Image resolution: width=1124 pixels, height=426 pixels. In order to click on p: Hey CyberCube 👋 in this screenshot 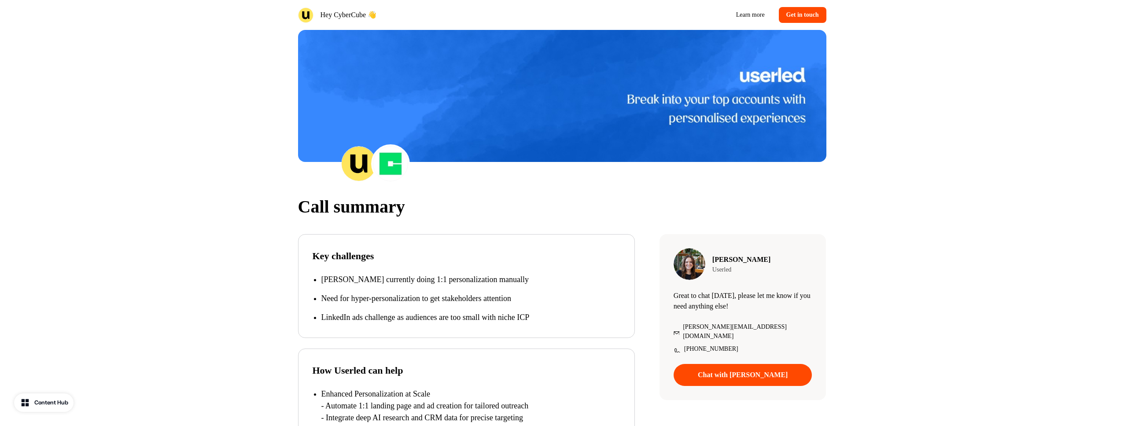, I will do `click(349, 15)`.